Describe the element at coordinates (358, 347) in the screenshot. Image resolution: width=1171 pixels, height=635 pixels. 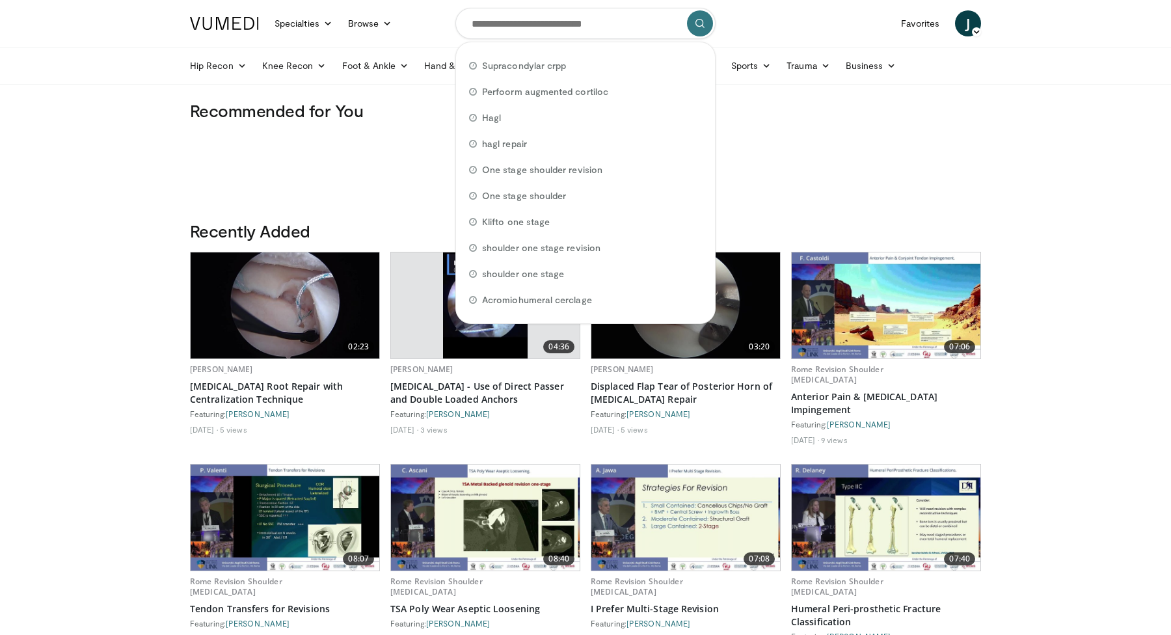
I see `span: 02:23` at that location.